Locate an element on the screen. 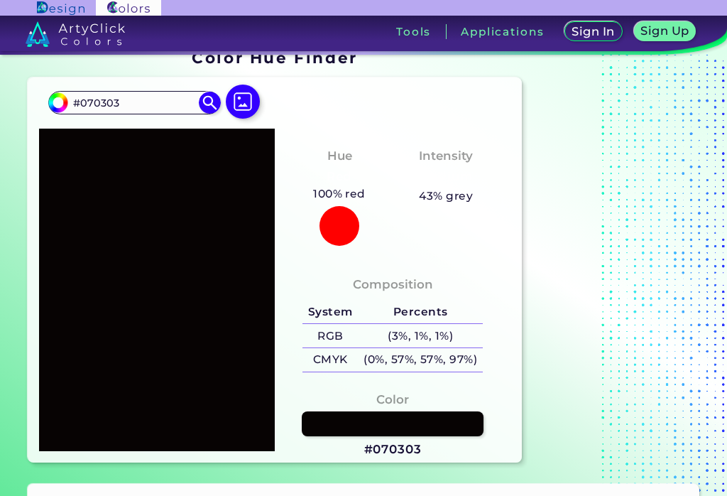 This screenshot has width=727, height=496. h5: (0%, 57%, 57%, 97%) is located at coordinates (421, 359).